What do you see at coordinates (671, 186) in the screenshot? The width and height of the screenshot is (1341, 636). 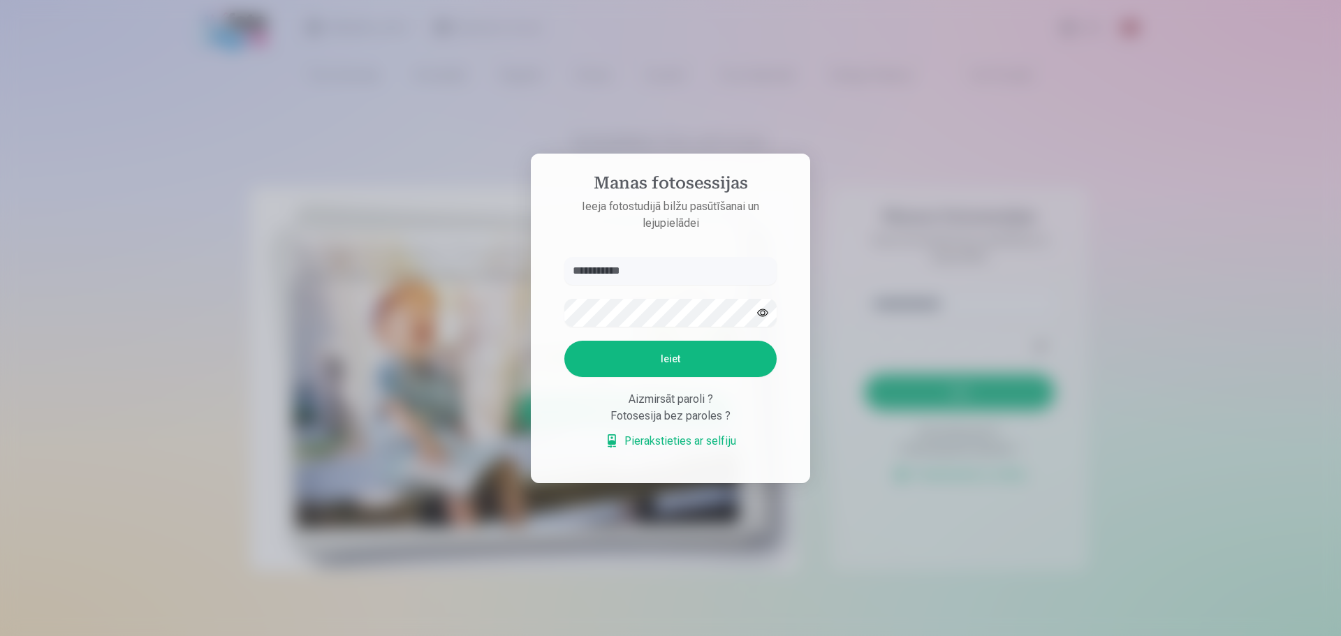 I see `h4: Manas fotosessijas` at bounding box center [671, 186].